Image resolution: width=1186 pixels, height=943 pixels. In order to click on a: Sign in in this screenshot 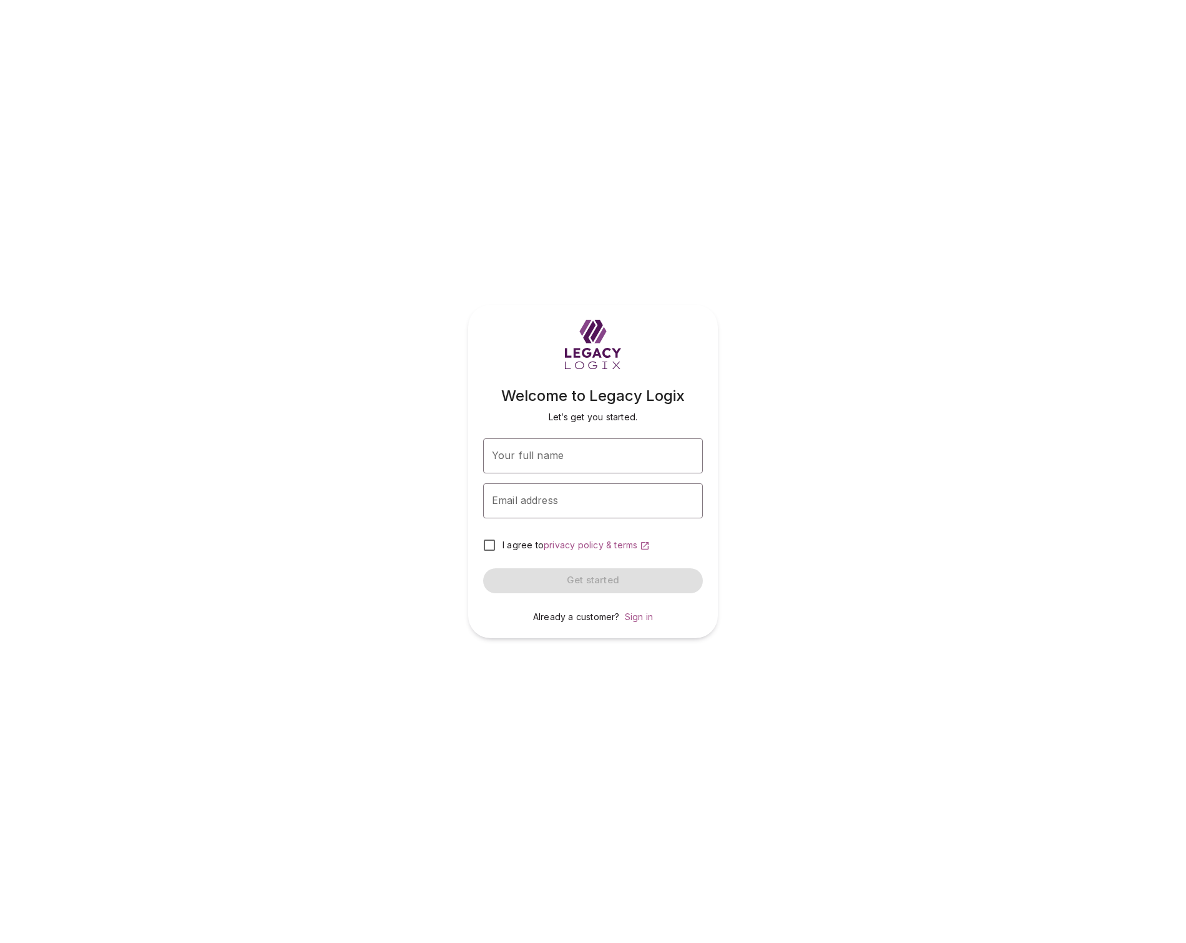, I will do `click(639, 616)`.